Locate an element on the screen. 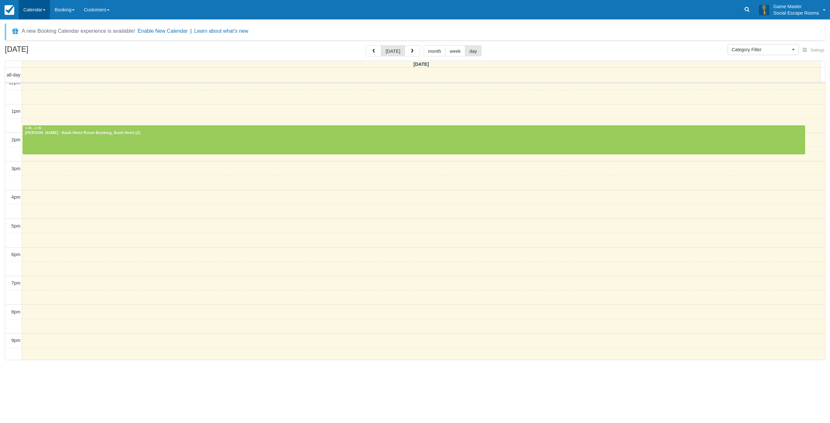 Image resolution: width=830 pixels, height=423 pixels. span: Settings is located at coordinates (817, 50).